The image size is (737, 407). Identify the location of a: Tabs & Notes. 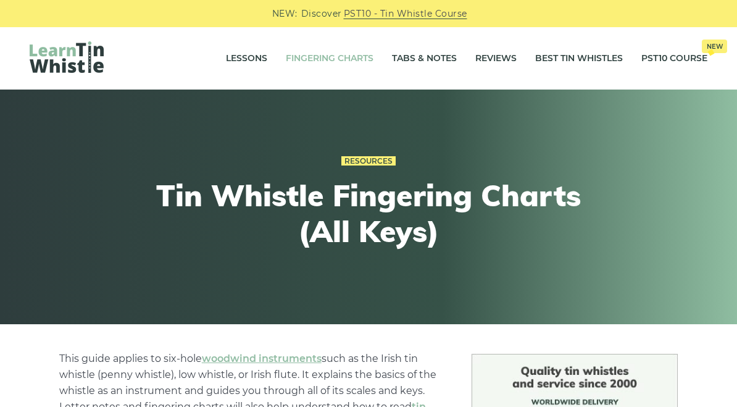
(424, 59).